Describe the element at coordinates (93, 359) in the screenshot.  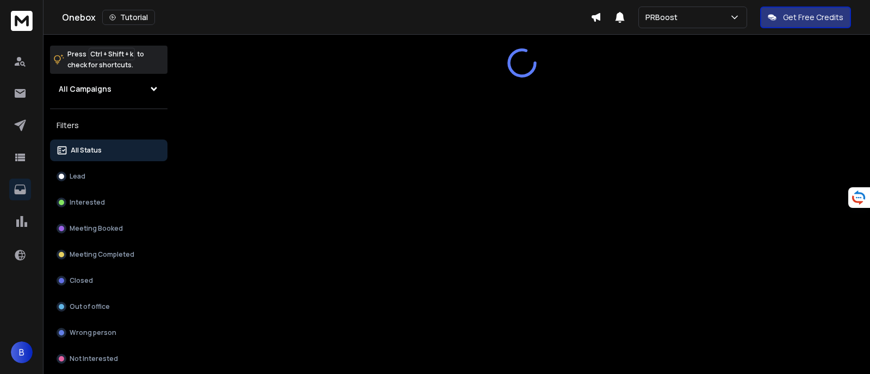
I see `p: Not Interested` at that location.